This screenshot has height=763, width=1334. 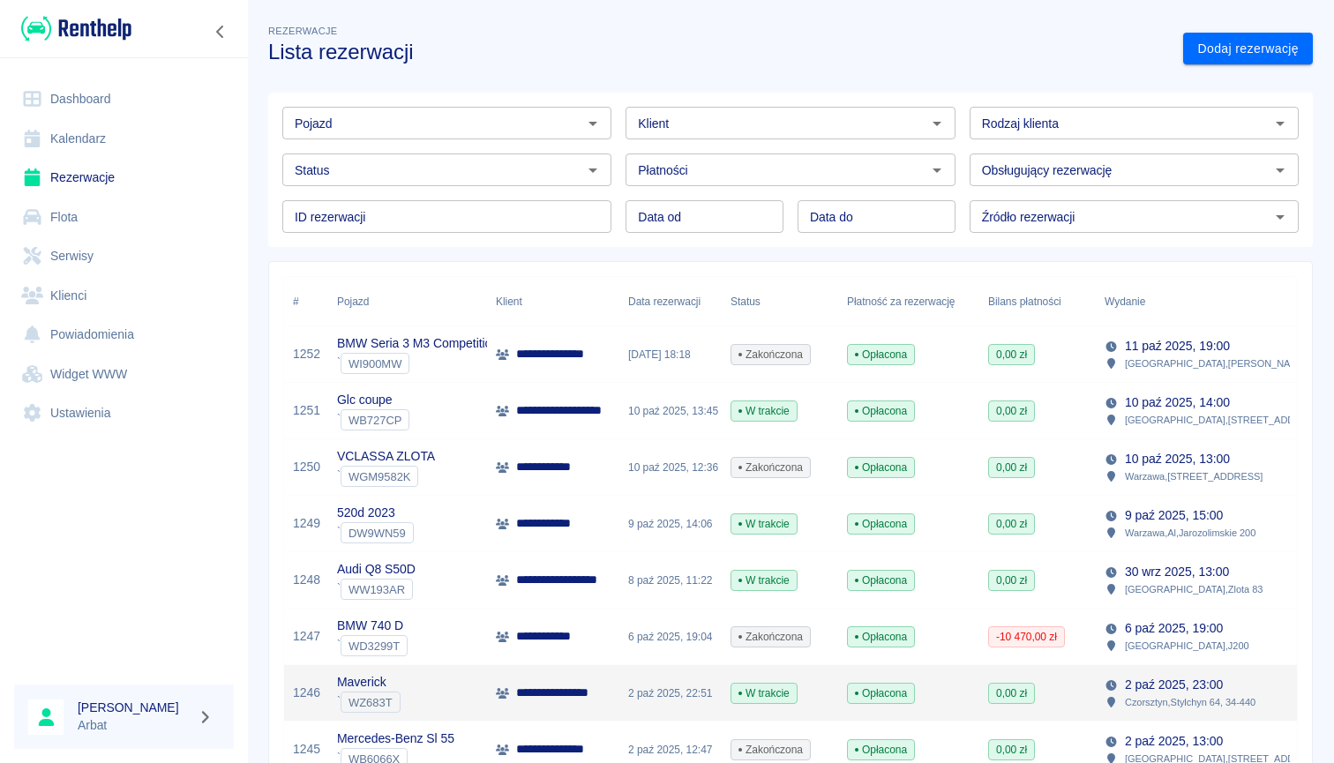 I want to click on p: VCLASSA ZLOTA, so click(x=386, y=456).